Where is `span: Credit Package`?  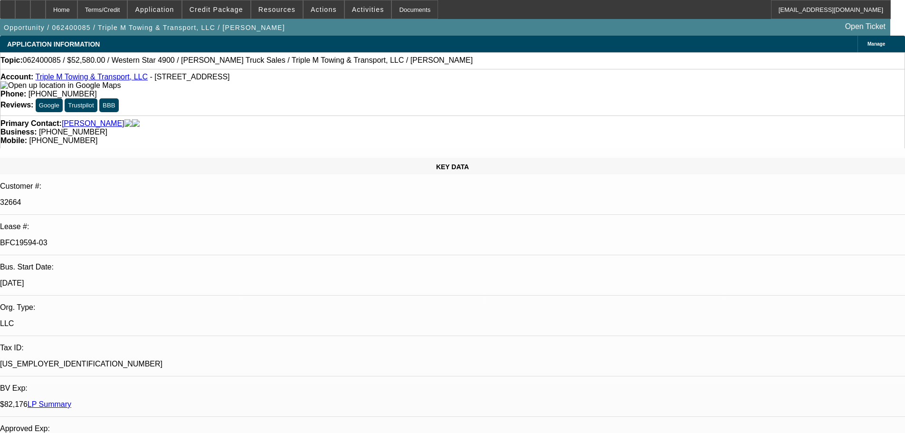
span: Credit Package is located at coordinates (216, 10).